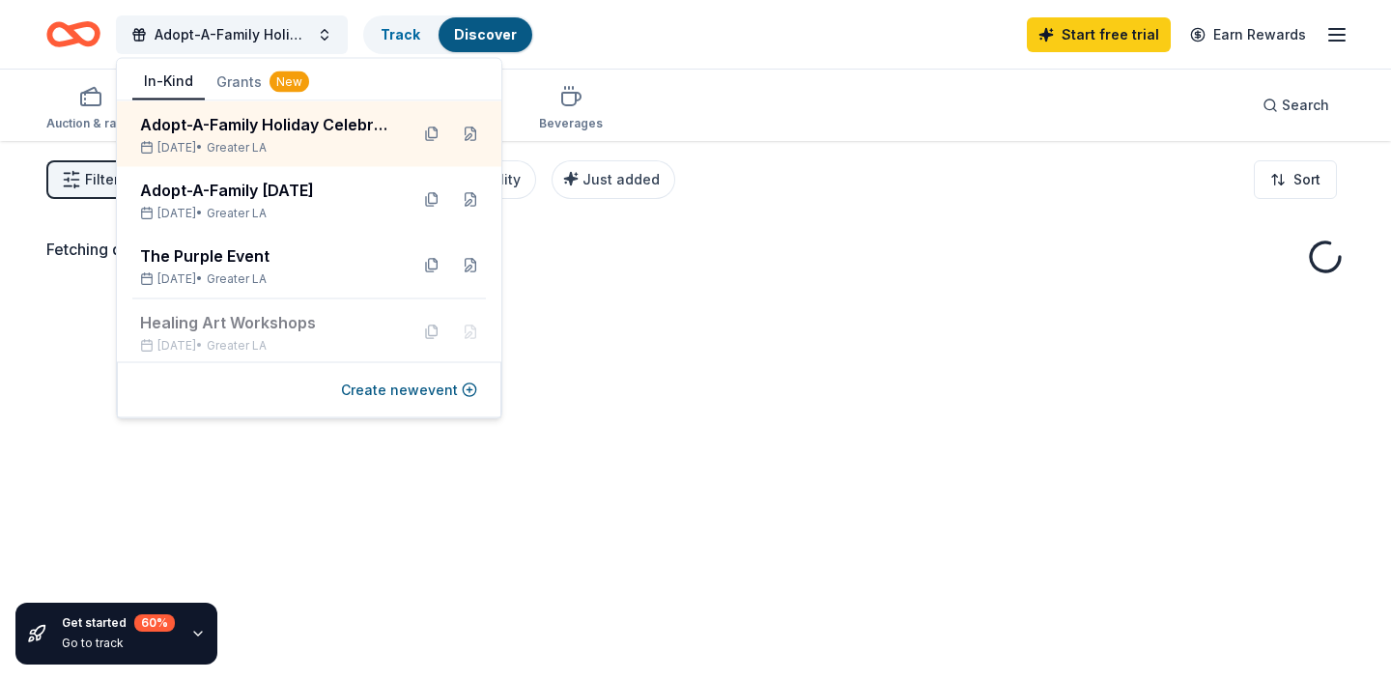  What do you see at coordinates (400, 34) in the screenshot?
I see `a: Track` at bounding box center [400, 34].